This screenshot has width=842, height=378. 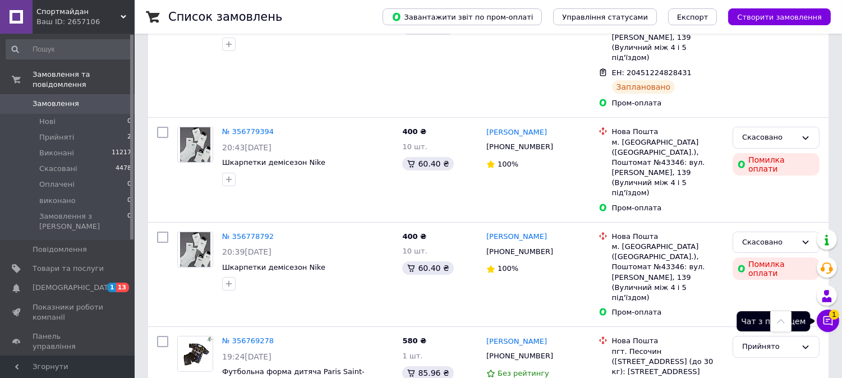 I want to click on div: Прийнято, so click(x=769, y=347).